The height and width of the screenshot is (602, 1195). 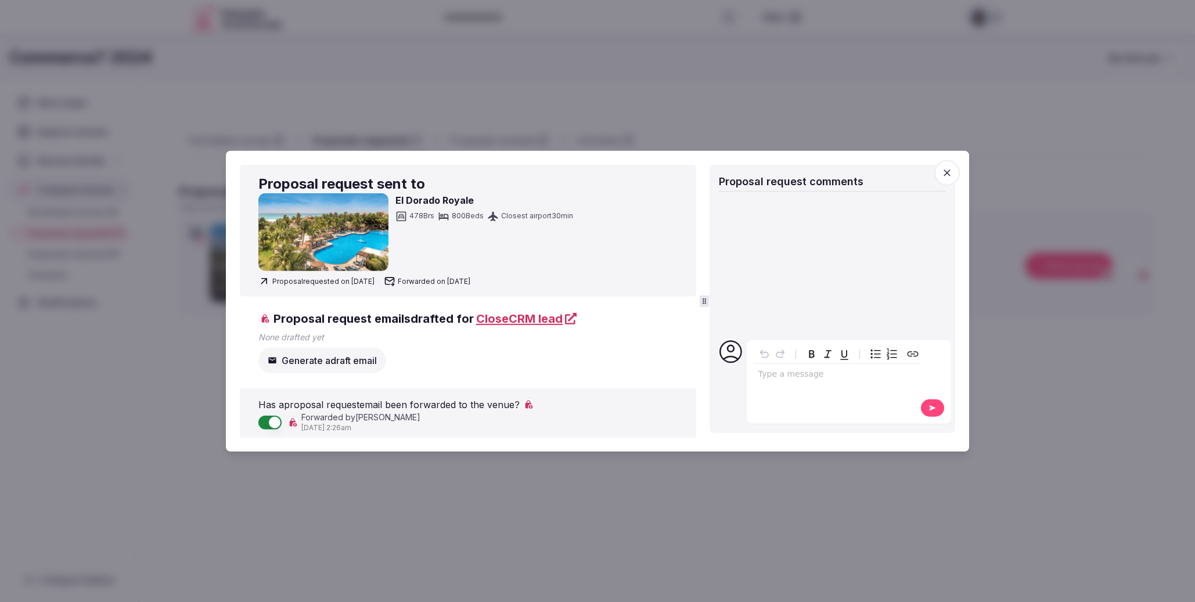 What do you see at coordinates (484, 200) in the screenshot?
I see `h3: El Dorado Royale` at bounding box center [484, 200].